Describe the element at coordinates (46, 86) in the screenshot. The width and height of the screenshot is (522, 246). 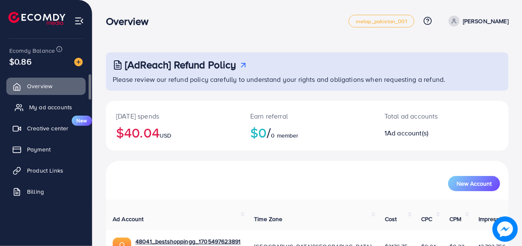
I see `a: Overview` at that location.